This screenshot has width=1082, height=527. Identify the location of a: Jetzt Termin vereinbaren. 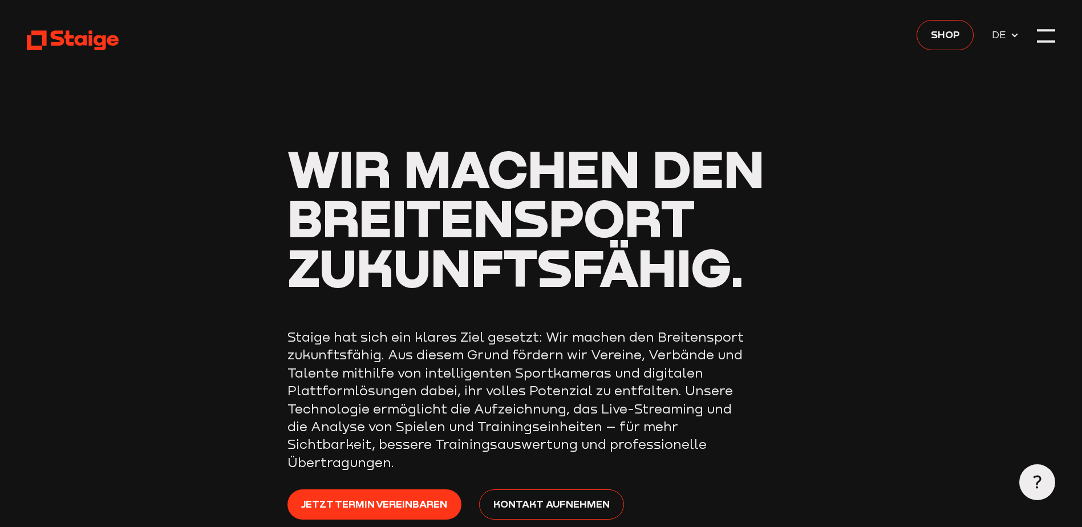
(374, 504).